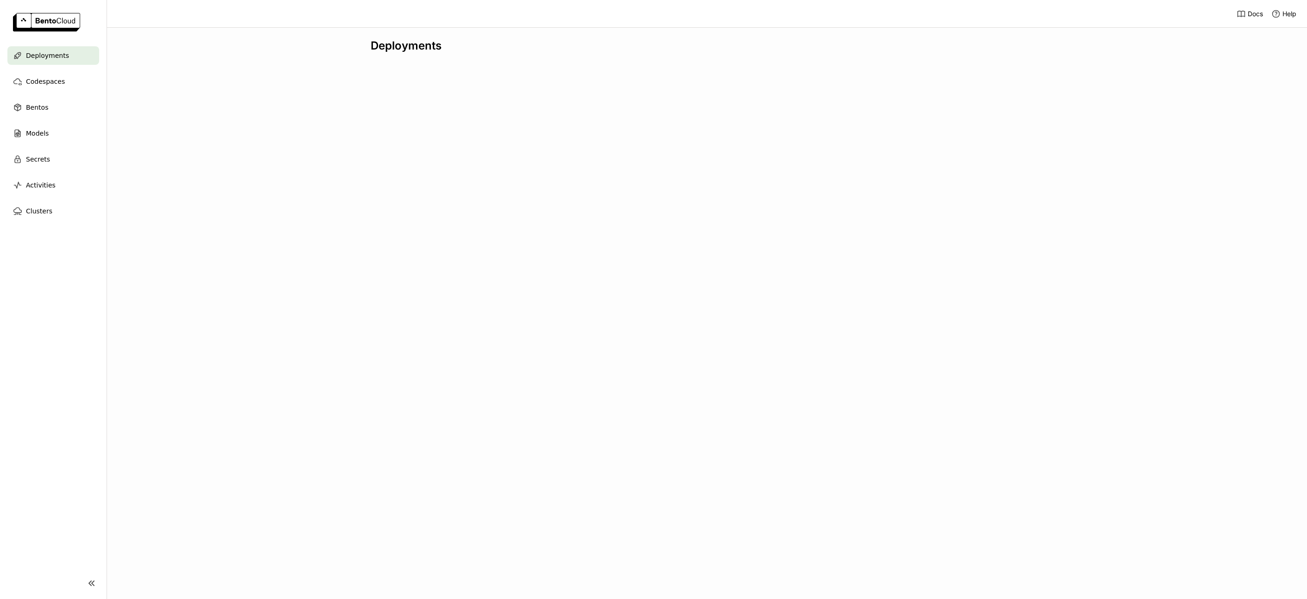 This screenshot has width=1307, height=599. Describe the element at coordinates (41, 185) in the screenshot. I see `span: Activities` at that location.